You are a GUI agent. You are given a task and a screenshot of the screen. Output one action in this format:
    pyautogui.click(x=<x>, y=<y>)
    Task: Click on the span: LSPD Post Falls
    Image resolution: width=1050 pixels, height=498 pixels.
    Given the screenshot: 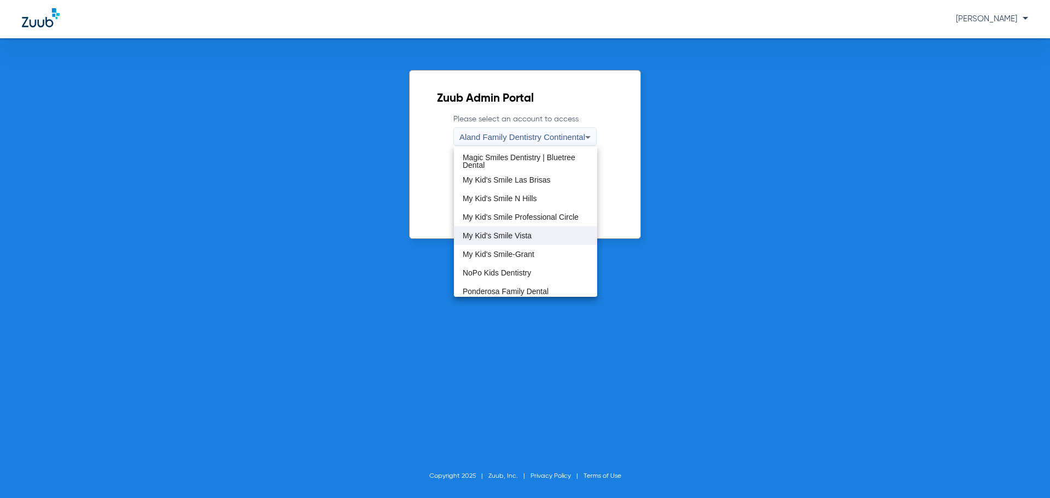 What is the action you would take?
    pyautogui.click(x=491, y=143)
    